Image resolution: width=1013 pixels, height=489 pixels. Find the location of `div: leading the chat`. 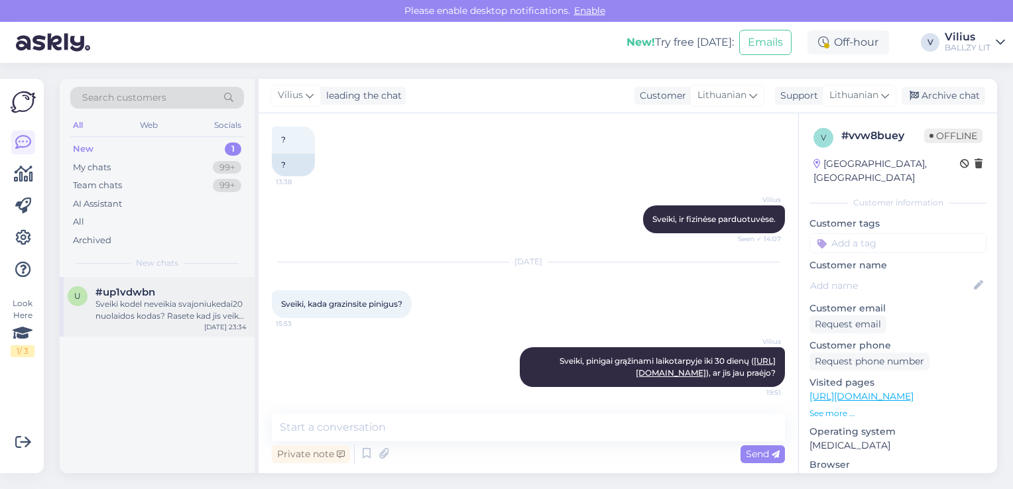

div: leading the chat is located at coordinates (361, 95).